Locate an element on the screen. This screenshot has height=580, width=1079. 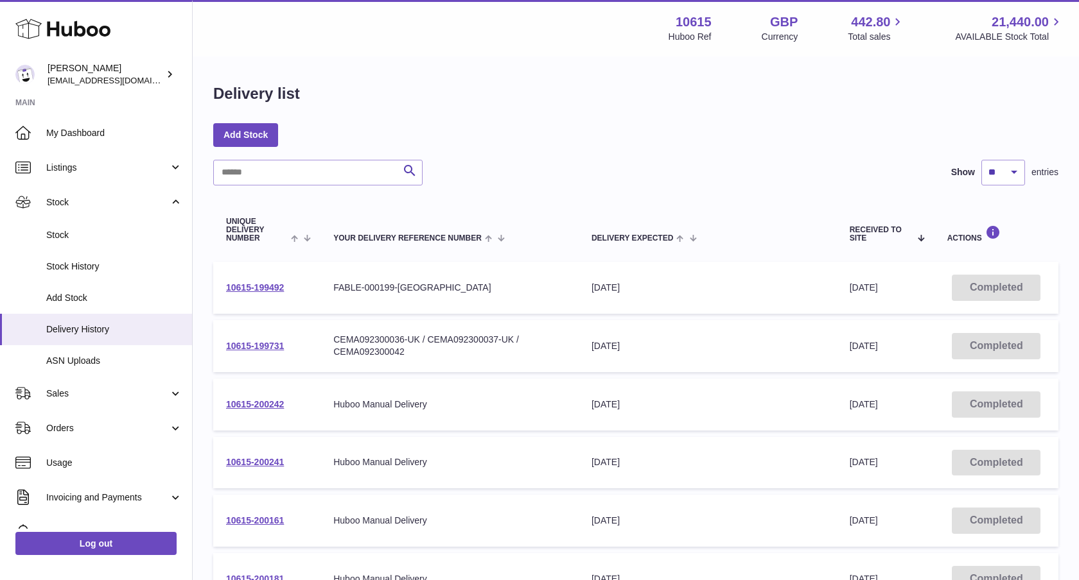
div: CEMA092300036-UK / CEMA092300037-UK / CEMA092300042 is located at coordinates (449, 346).